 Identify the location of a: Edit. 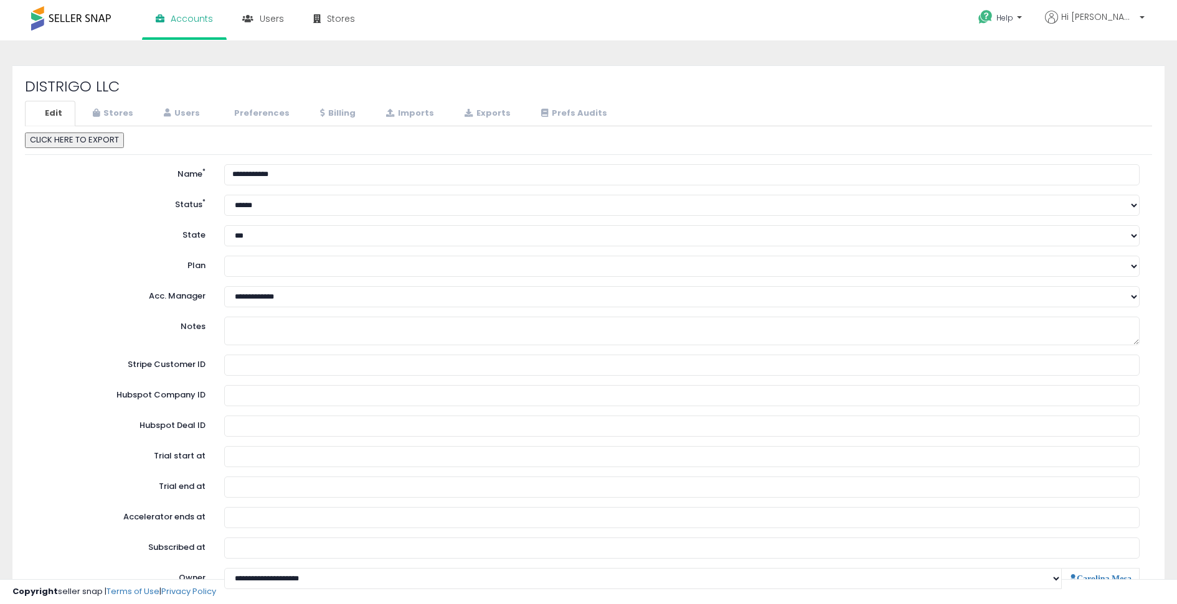
(50, 113).